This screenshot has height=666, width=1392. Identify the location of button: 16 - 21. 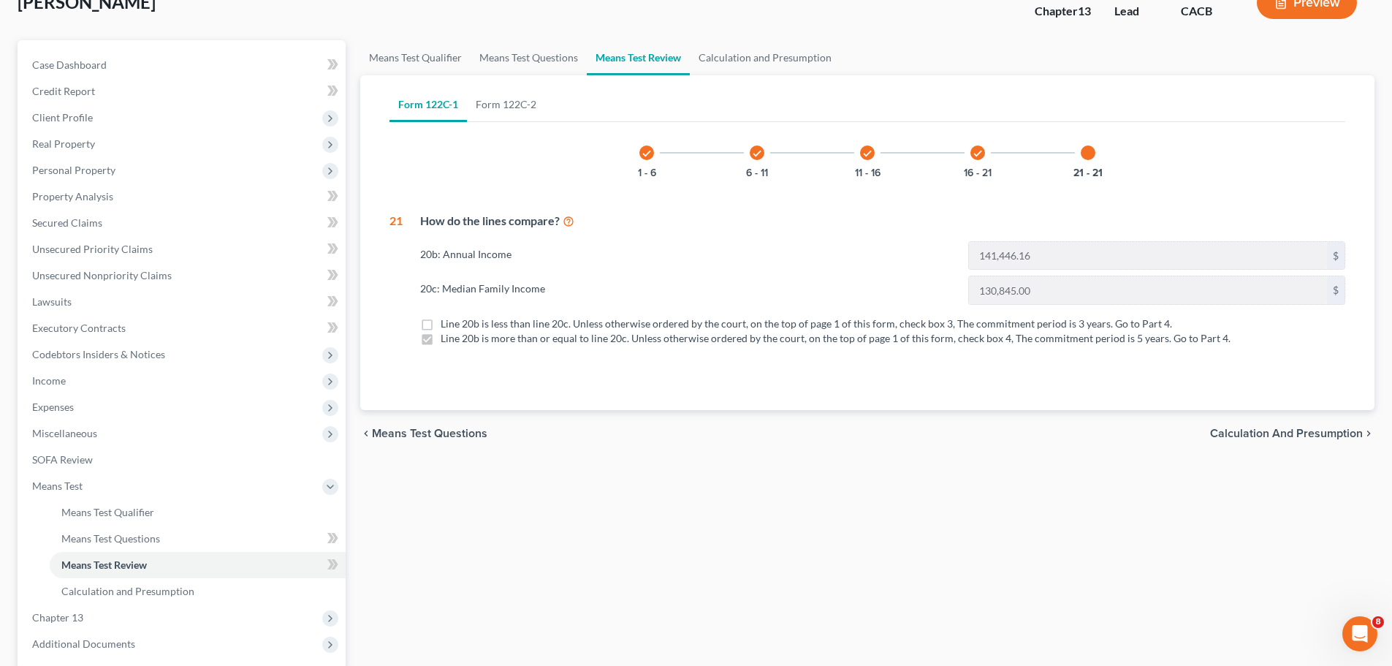
(977, 173).